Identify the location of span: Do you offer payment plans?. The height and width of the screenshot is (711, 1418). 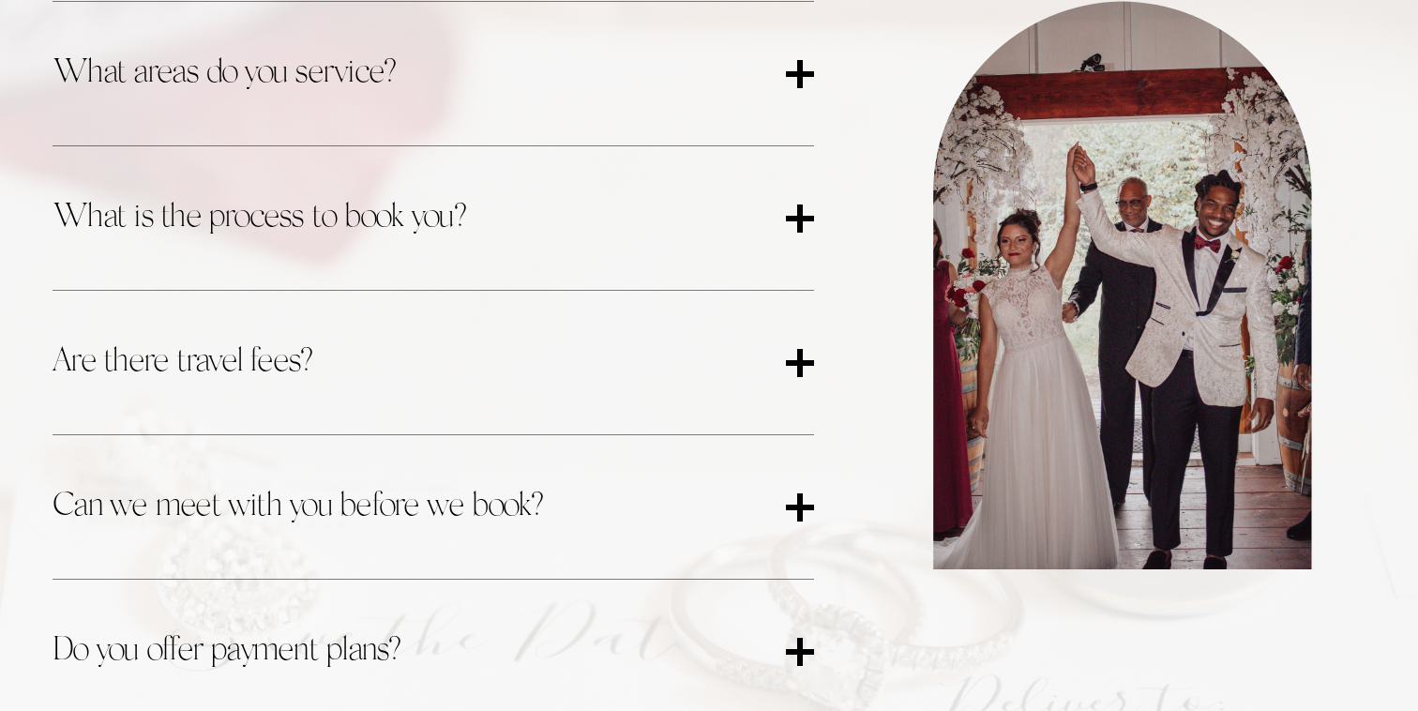
(419, 651).